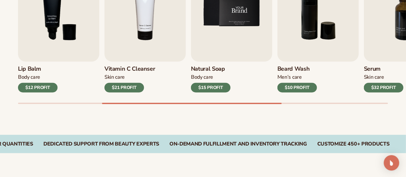  Describe the element at coordinates (38, 69) in the screenshot. I see `h3: Lip Balm` at that location.